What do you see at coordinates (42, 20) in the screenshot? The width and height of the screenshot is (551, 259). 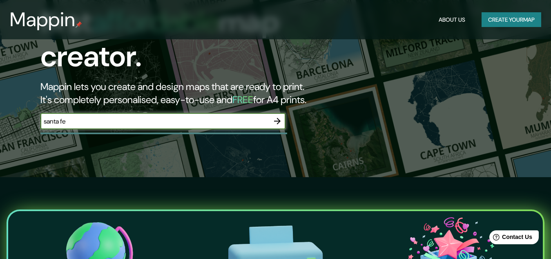 I see `h3: Mappin` at bounding box center [42, 20].